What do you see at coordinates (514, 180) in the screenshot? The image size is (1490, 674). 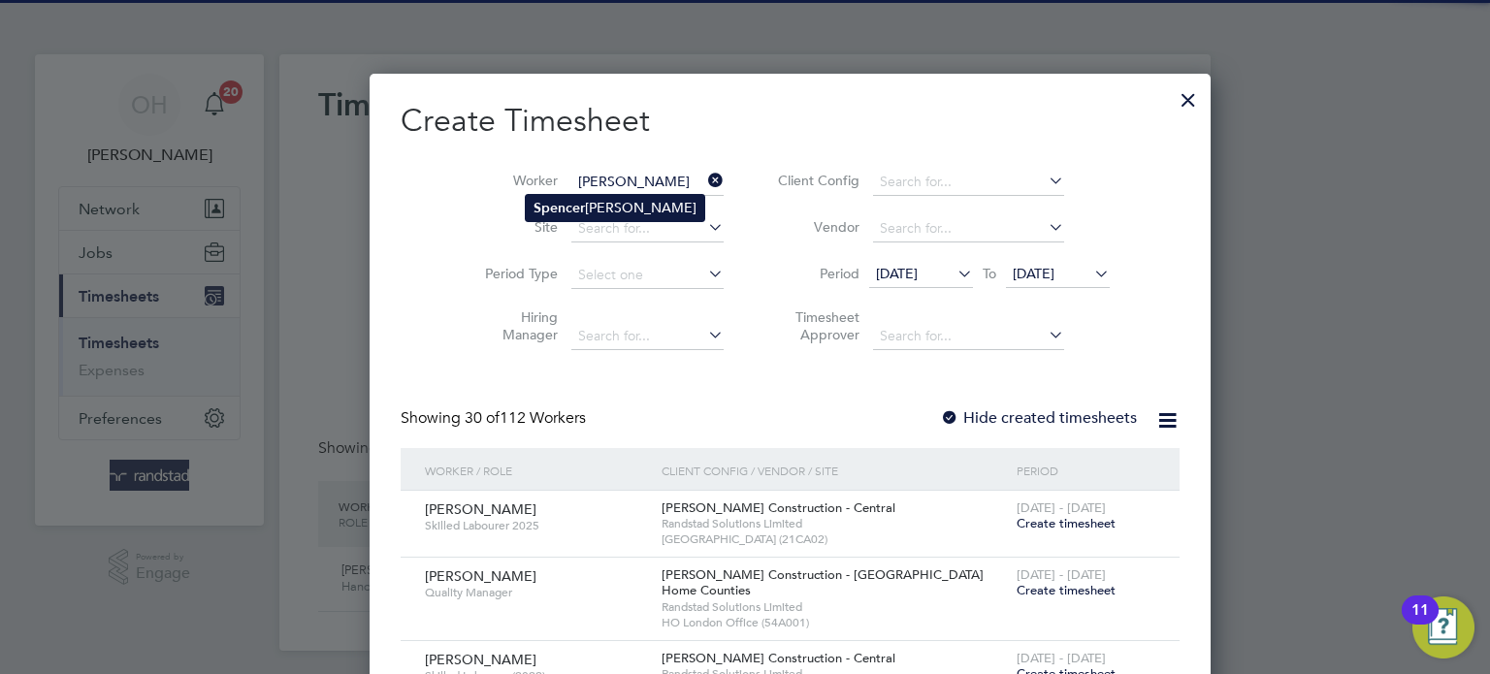 I see `label: Worker` at bounding box center [514, 180].